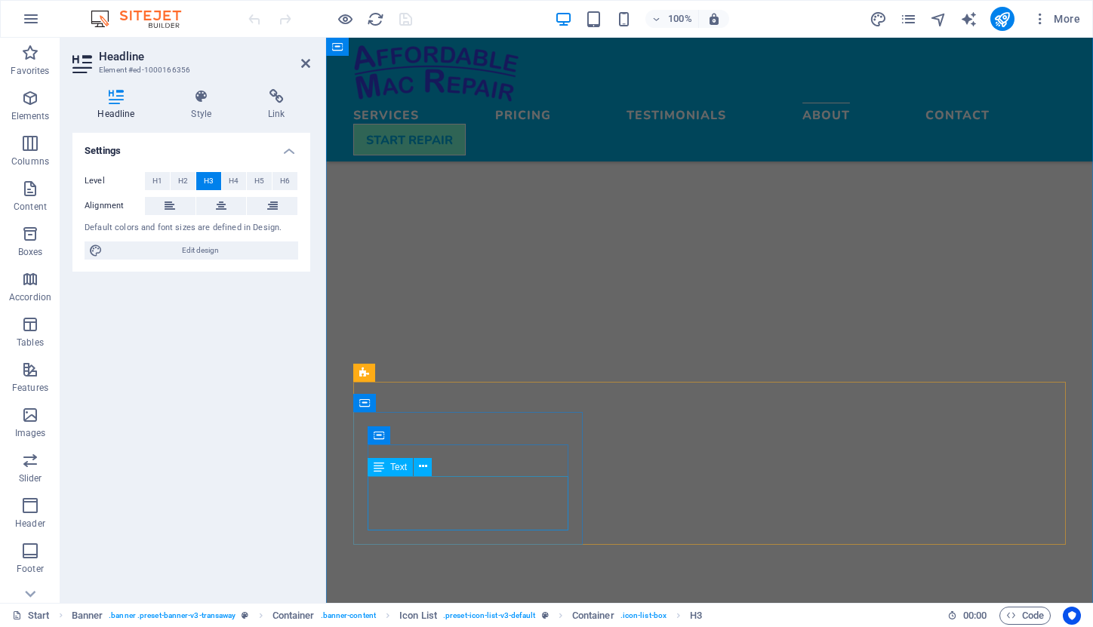 This screenshot has height=627, width=1093. I want to click on span: H2, so click(183, 181).